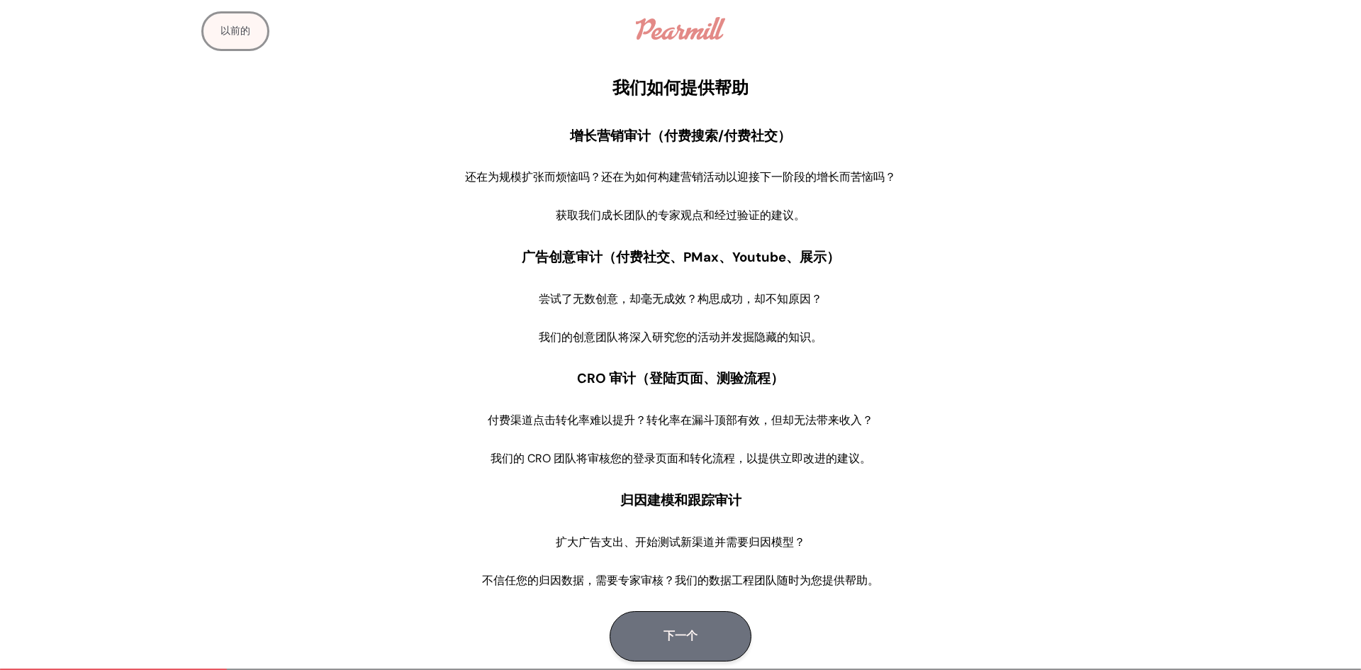 The width and height of the screenshot is (1361, 670). I want to click on font: 不信任您的归因数据，需要专家审核？我们的数据工程团队随时为您提供帮助。, so click(681, 580).